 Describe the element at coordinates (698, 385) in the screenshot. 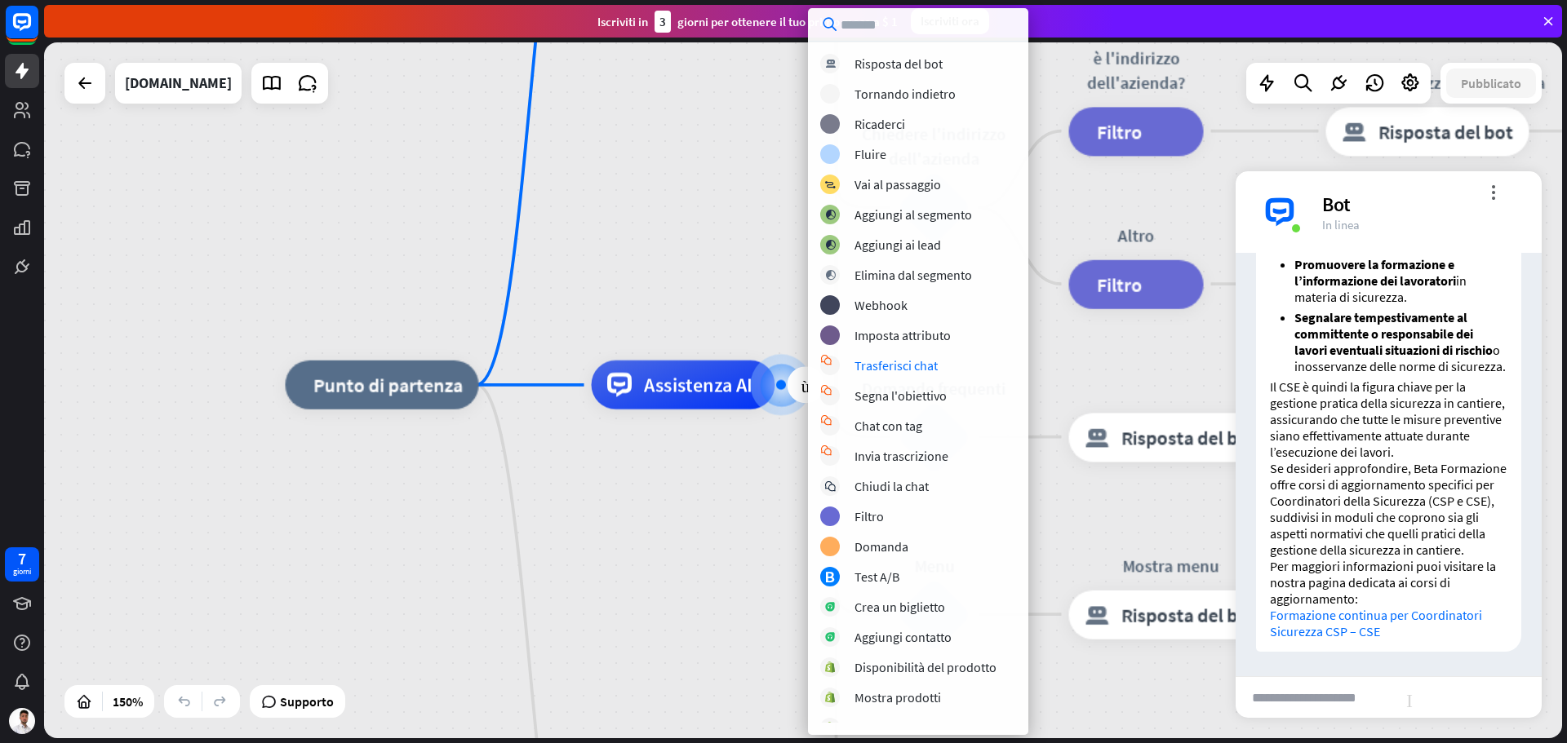

I see `font: Assistenza AI` at that location.